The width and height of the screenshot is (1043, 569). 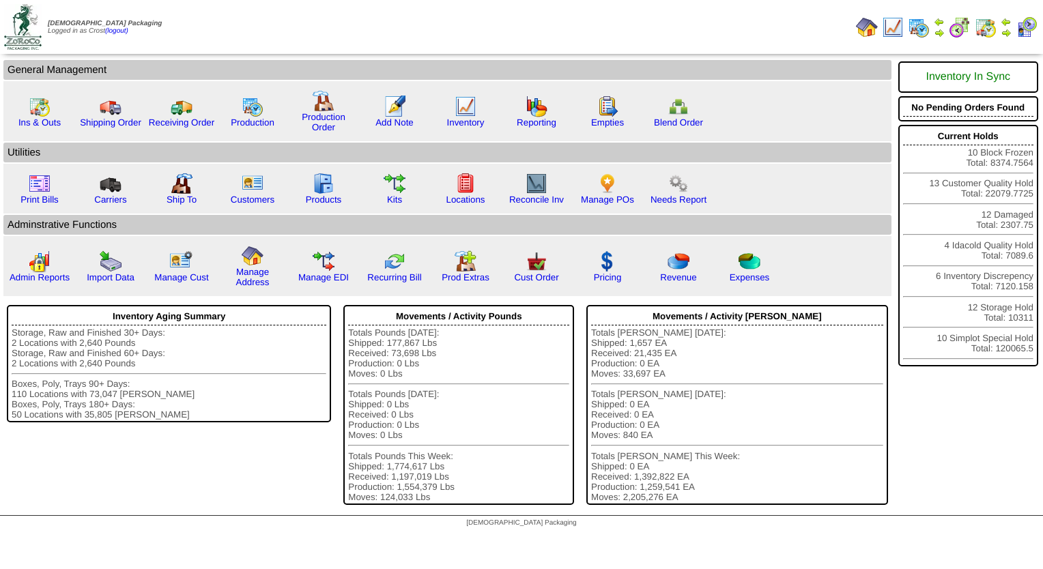 What do you see at coordinates (678, 277) in the screenshot?
I see `a: Revenue` at bounding box center [678, 277].